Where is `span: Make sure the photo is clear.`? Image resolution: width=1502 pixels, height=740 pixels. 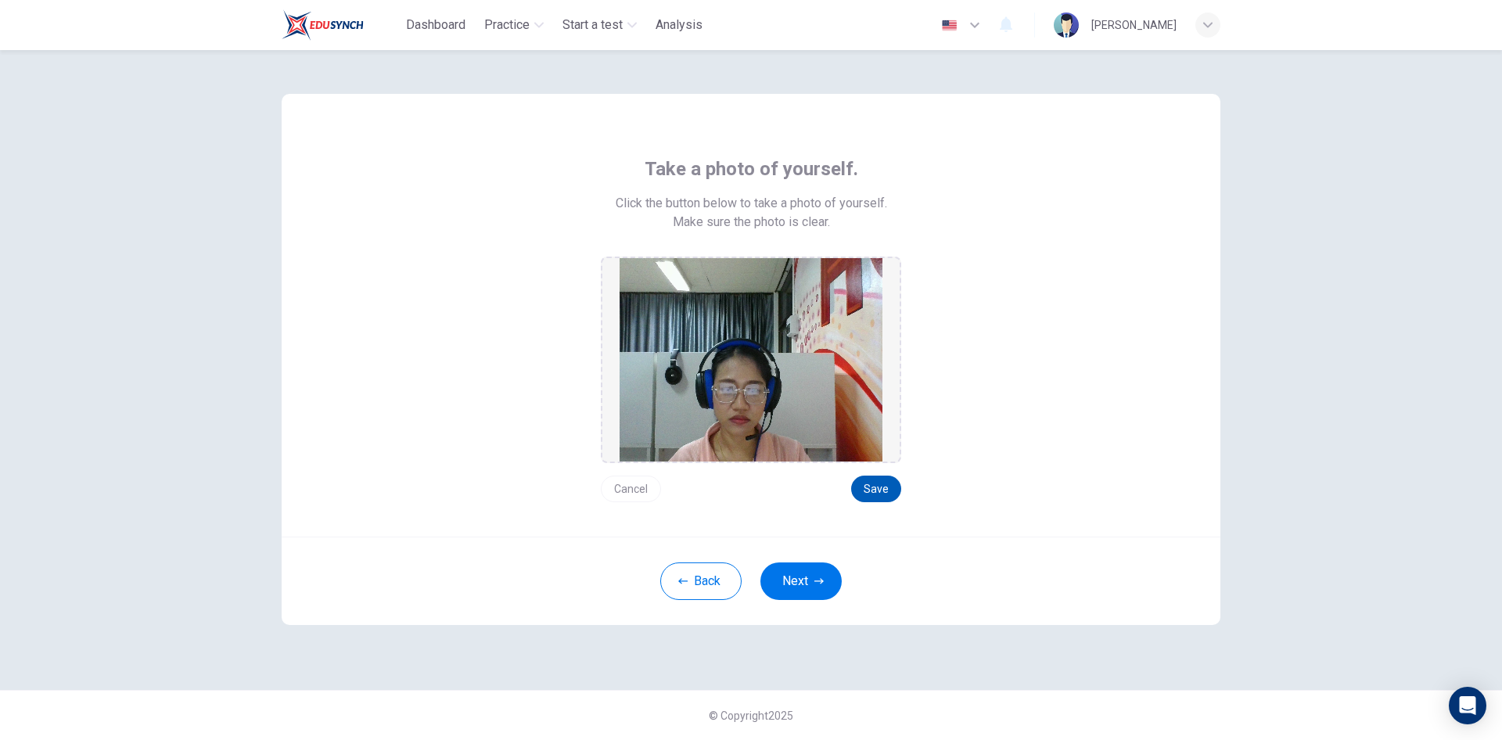 span: Make sure the photo is clear. is located at coordinates (751, 222).